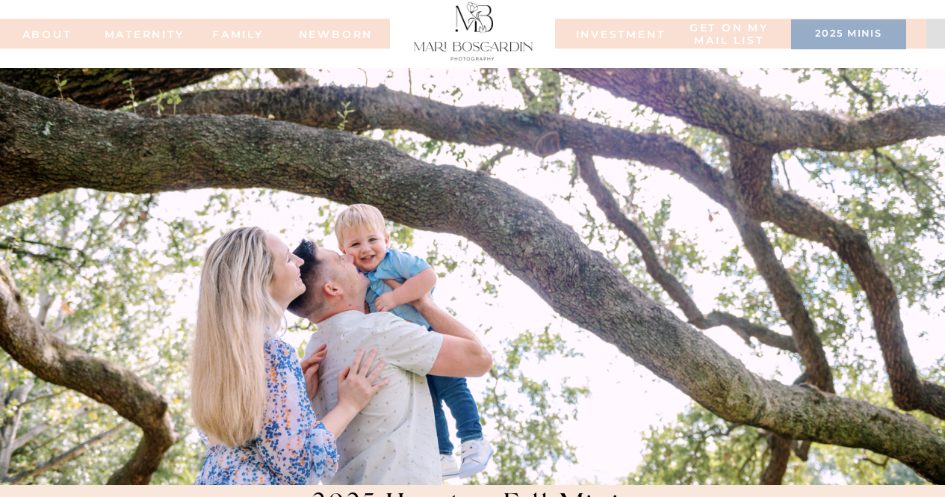 This screenshot has height=497, width=945. I want to click on a: Get on my MAIL list, so click(729, 34).